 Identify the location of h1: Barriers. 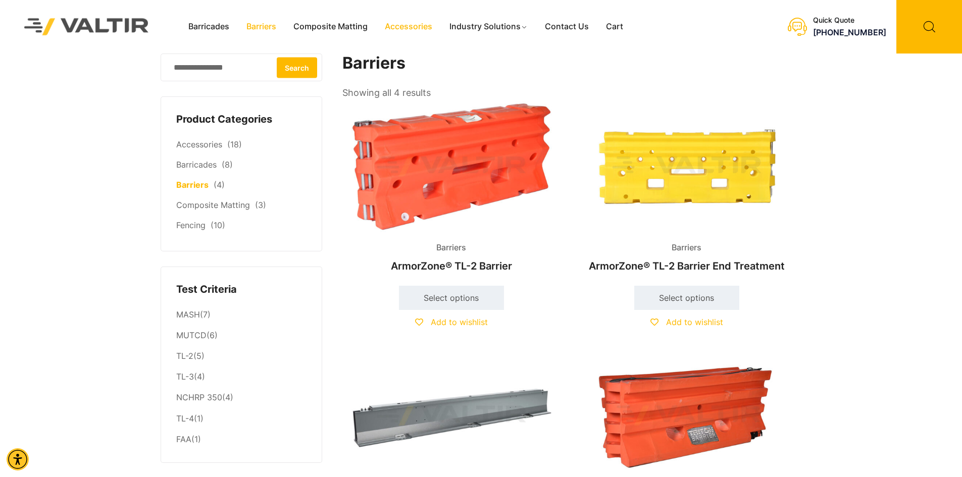
(569, 63).